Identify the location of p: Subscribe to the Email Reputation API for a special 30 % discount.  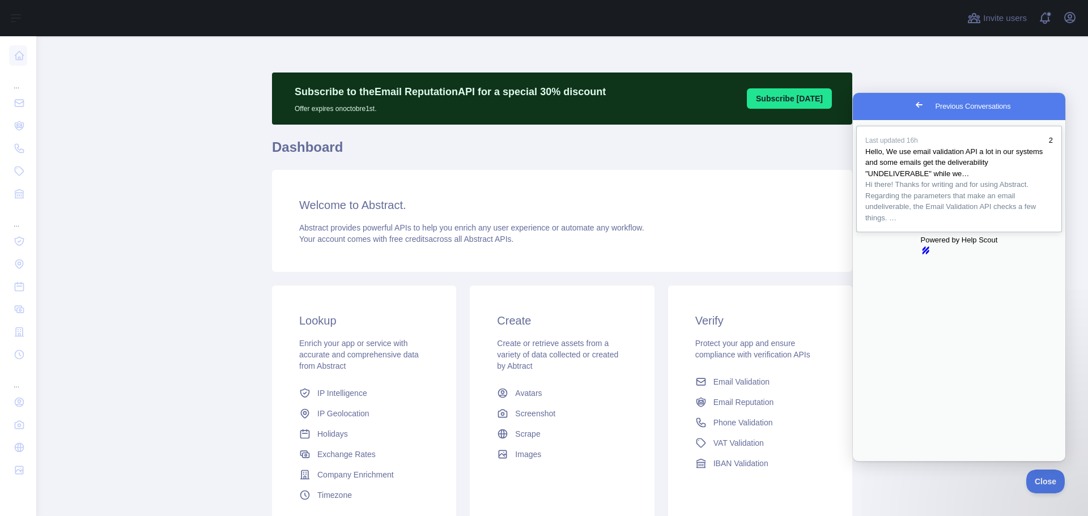
(450, 92).